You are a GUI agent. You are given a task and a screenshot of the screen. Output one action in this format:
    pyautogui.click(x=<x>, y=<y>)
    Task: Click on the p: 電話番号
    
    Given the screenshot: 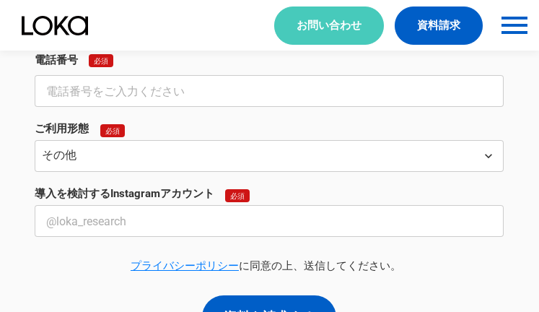 What is the action you would take?
    pyautogui.click(x=56, y=60)
    